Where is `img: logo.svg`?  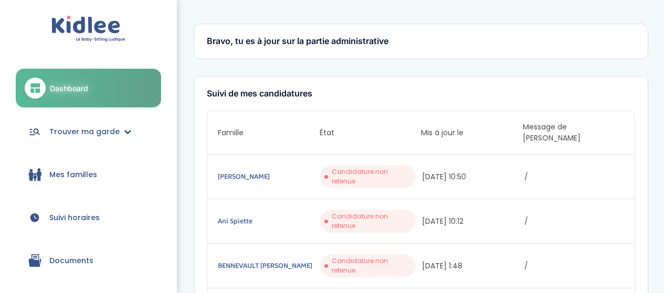
img: logo.svg is located at coordinates (88, 29).